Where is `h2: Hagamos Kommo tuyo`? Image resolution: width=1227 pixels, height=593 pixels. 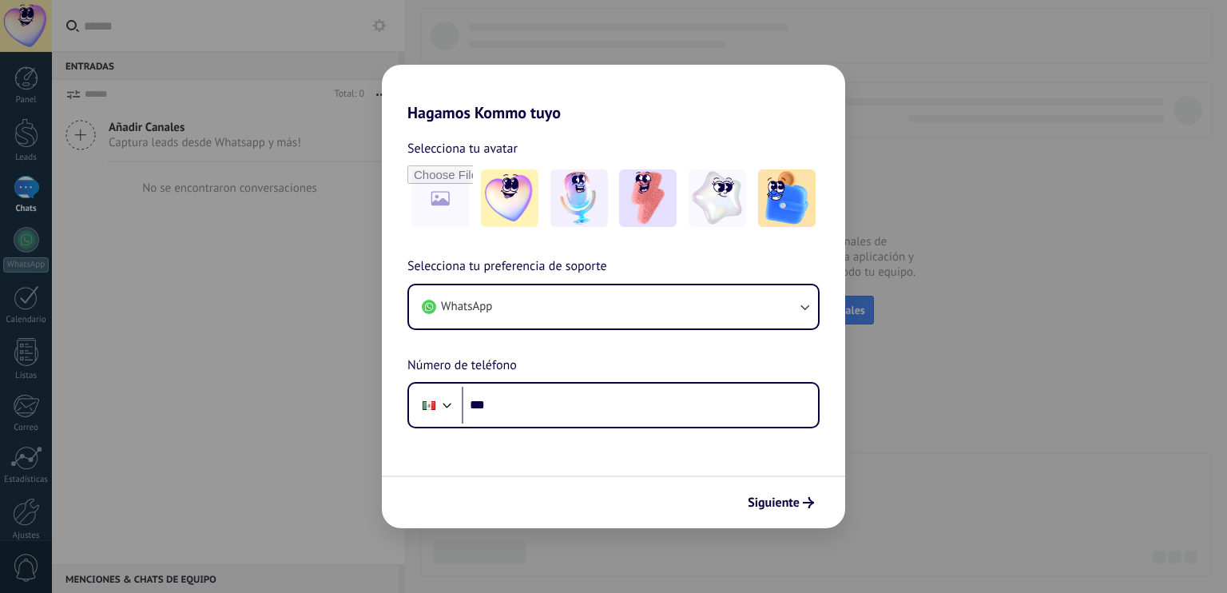
h2: Hagamos Kommo tuyo is located at coordinates (613, 93).